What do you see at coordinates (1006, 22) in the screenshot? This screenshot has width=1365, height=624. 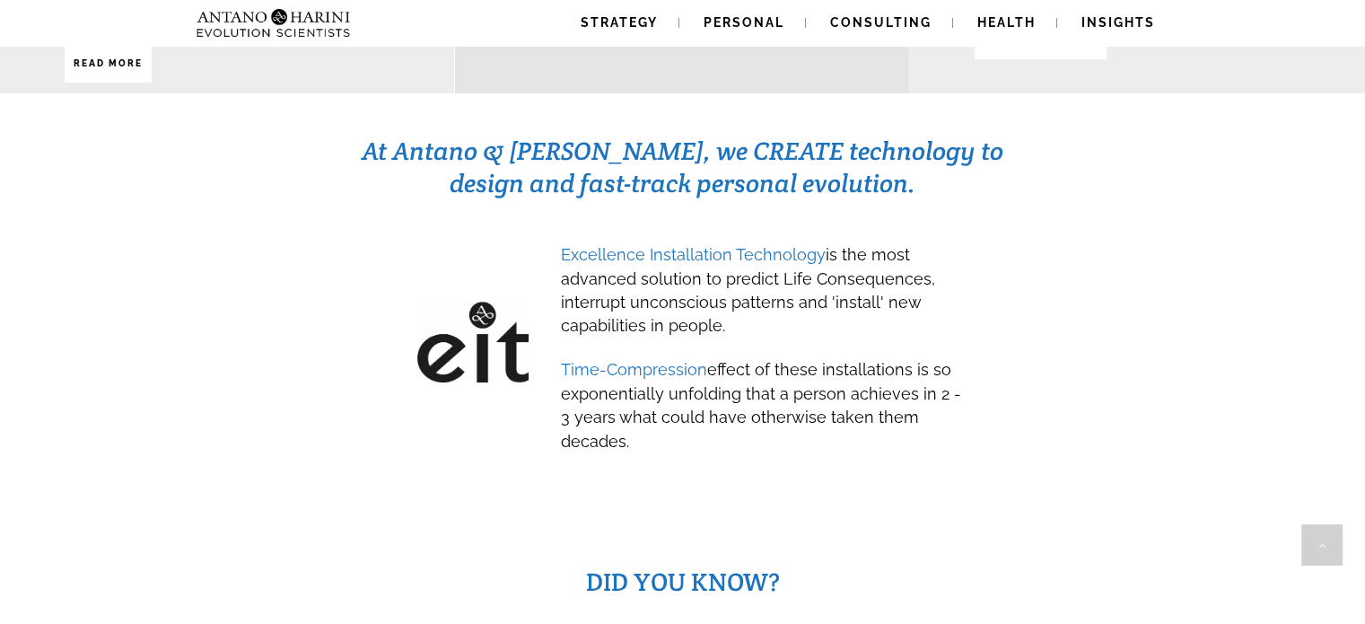 I see `span: Health` at bounding box center [1006, 22].